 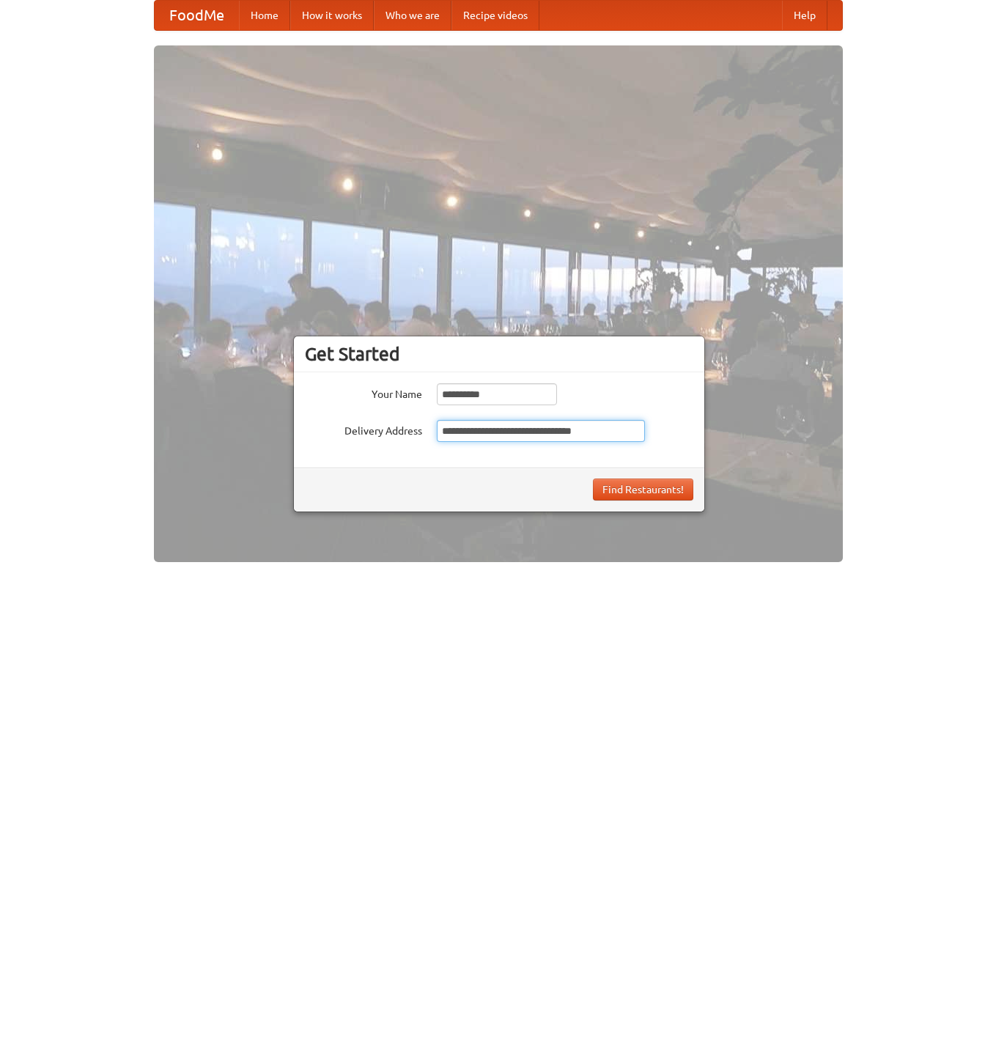 What do you see at coordinates (495, 15) in the screenshot?
I see `a: Recipe videos` at bounding box center [495, 15].